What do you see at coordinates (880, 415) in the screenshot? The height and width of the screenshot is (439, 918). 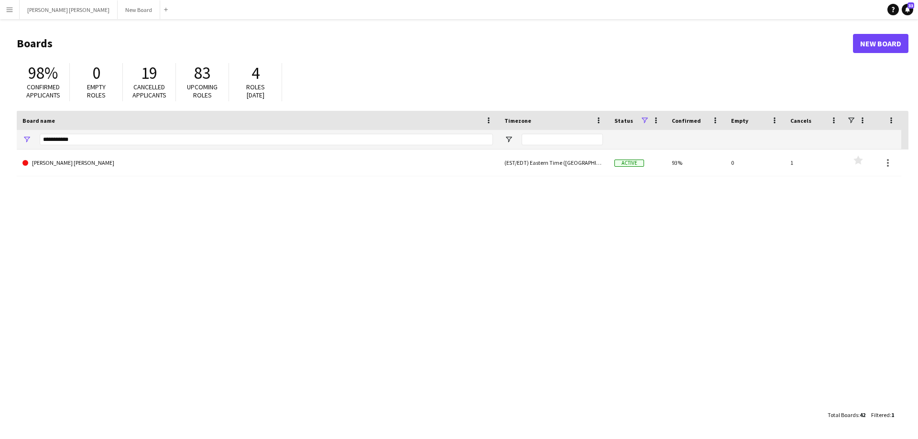 I see `span: Filtered` at bounding box center [880, 415].